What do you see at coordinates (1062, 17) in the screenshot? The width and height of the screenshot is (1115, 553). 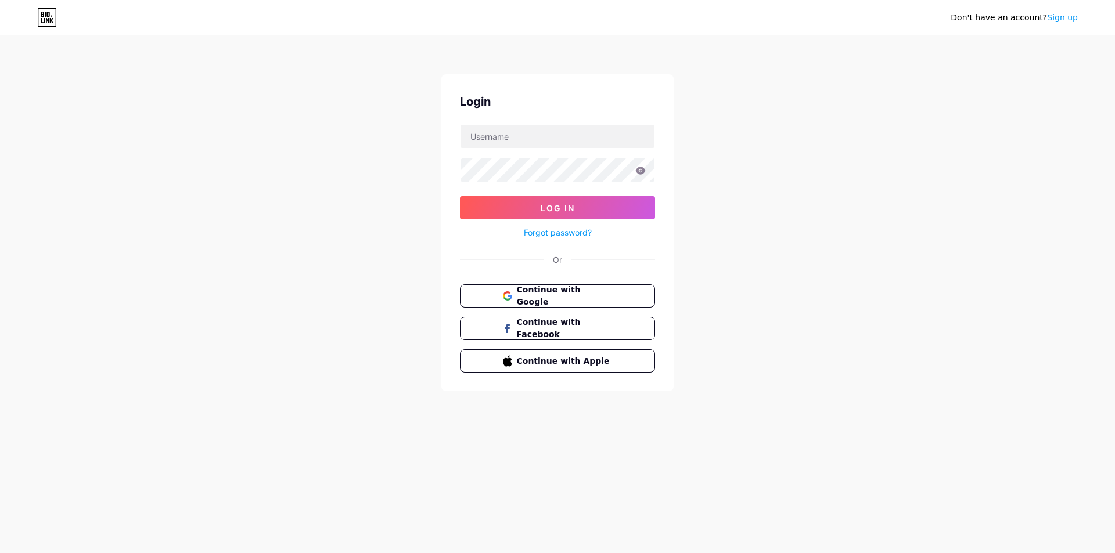 I see `a: Sign up` at bounding box center [1062, 17].